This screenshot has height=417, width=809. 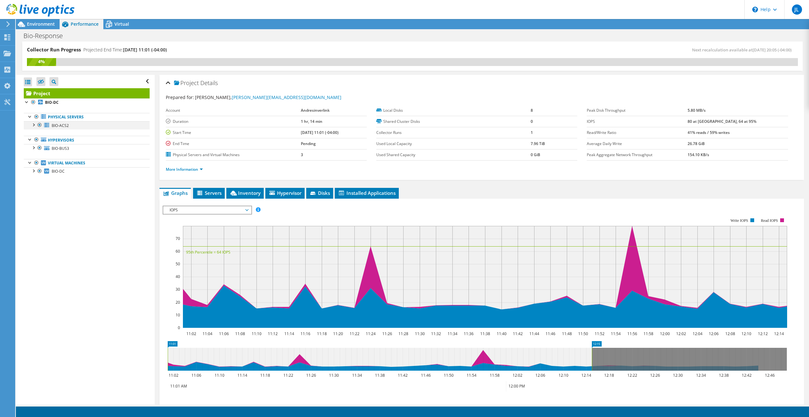 I want to click on text: 11:48, so click(x=566, y=333).